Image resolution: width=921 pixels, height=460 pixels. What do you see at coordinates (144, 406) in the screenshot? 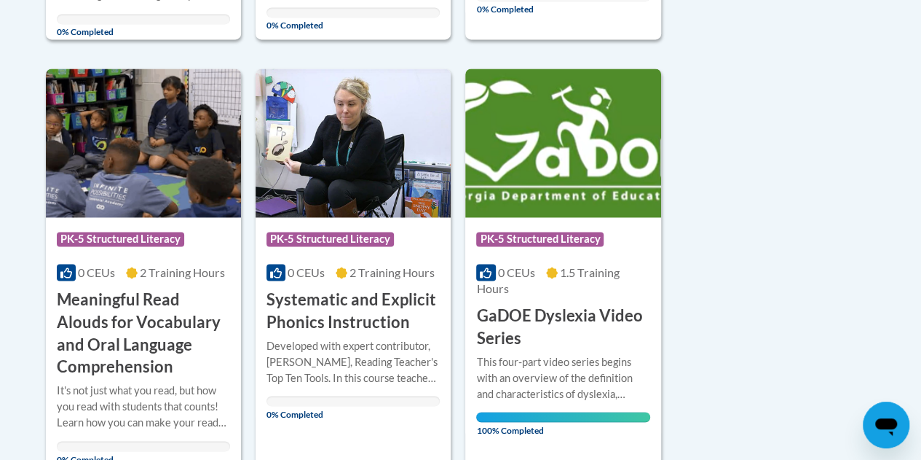
I see `div: It's not just what you read, but how you read with students that counts! Learn how you can make y...` at bounding box center [144, 406].